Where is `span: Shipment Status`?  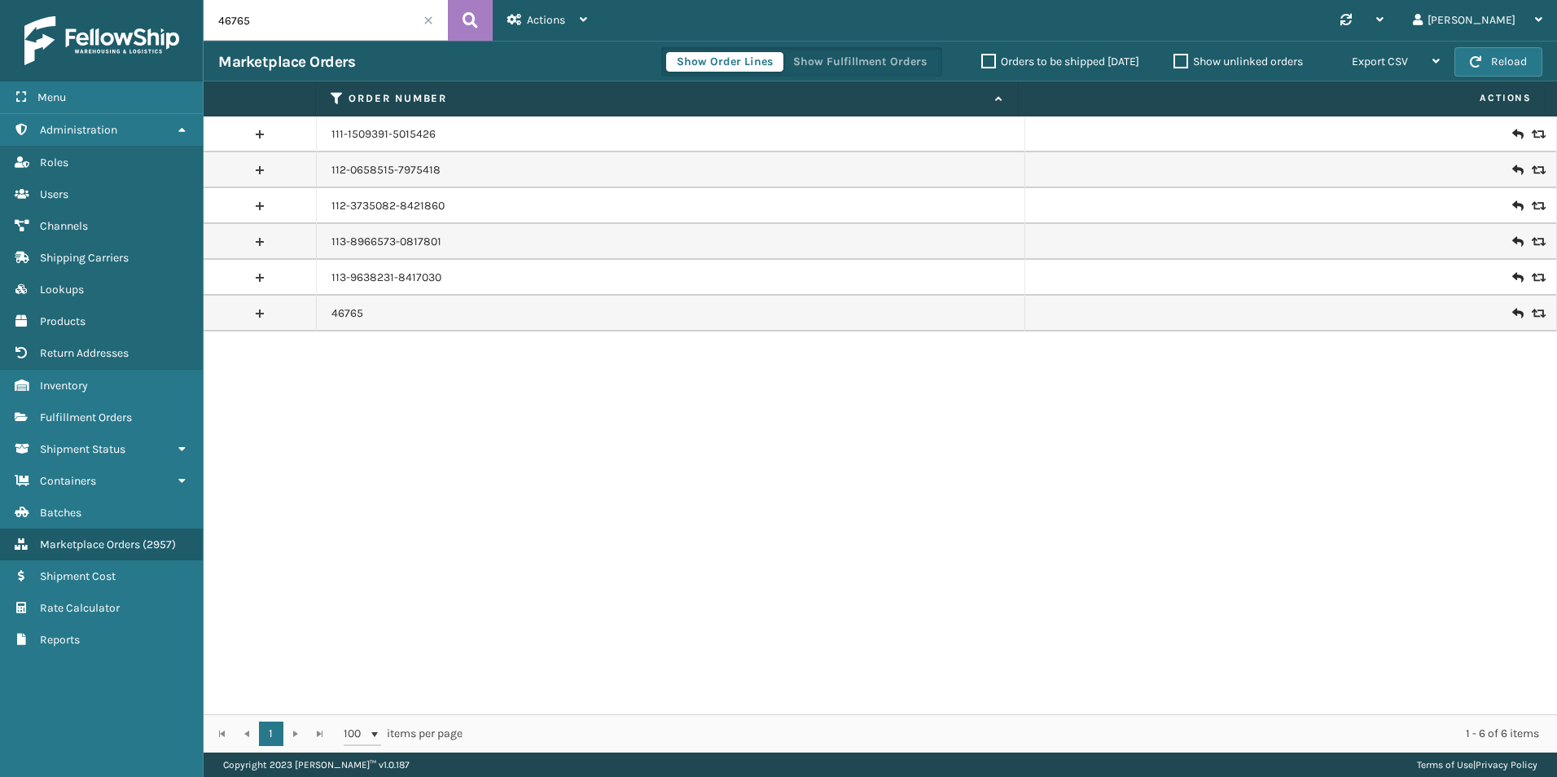
span: Shipment Status is located at coordinates (82, 449).